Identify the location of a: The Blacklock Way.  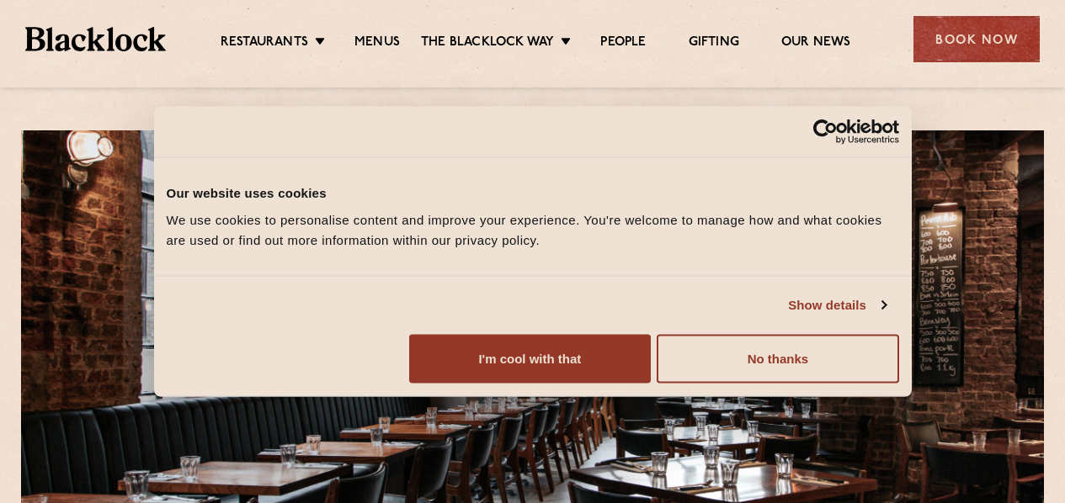
(487, 44).